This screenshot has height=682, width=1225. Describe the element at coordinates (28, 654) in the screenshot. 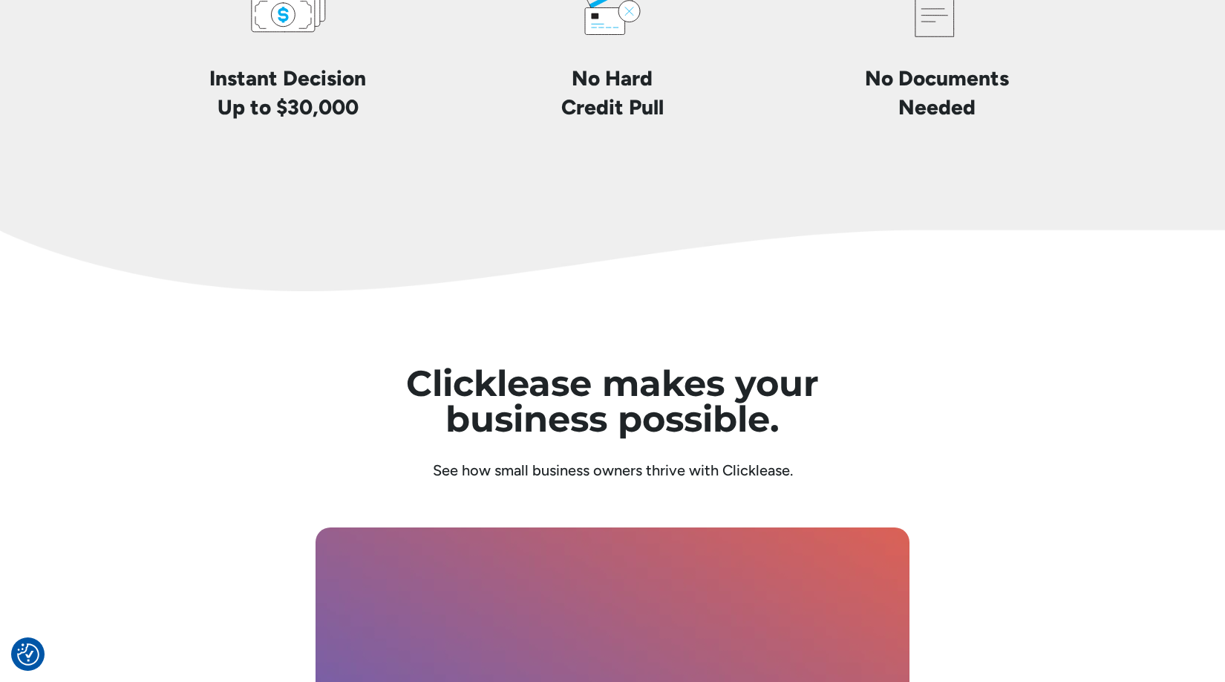

I see `img: Revisit consent button` at that location.